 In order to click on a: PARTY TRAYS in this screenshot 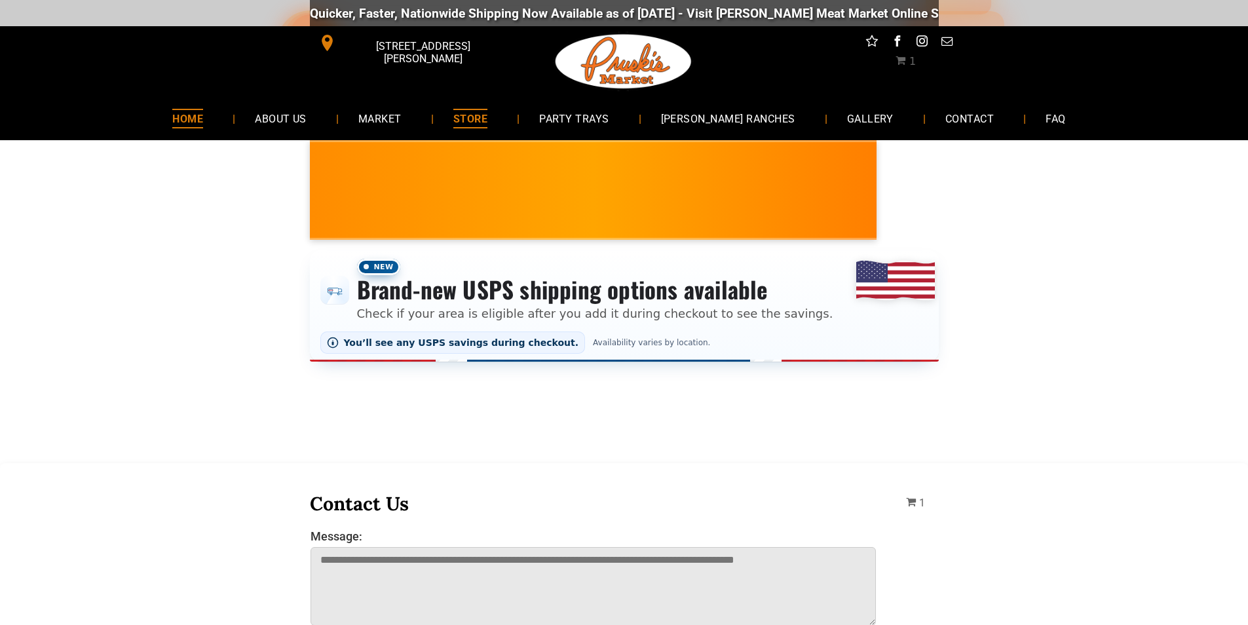, I will do `click(574, 118)`.